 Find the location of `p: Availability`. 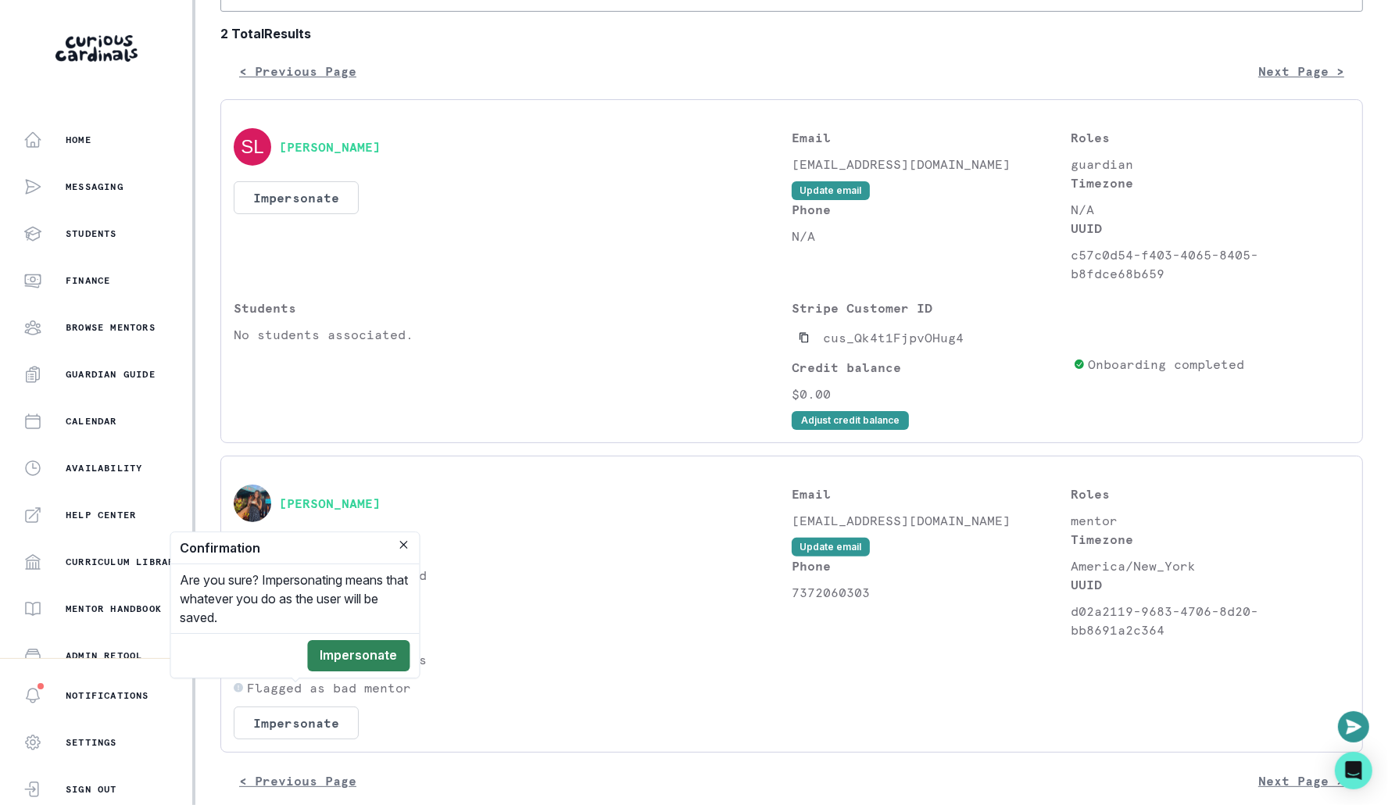

p: Availability is located at coordinates (104, 468).